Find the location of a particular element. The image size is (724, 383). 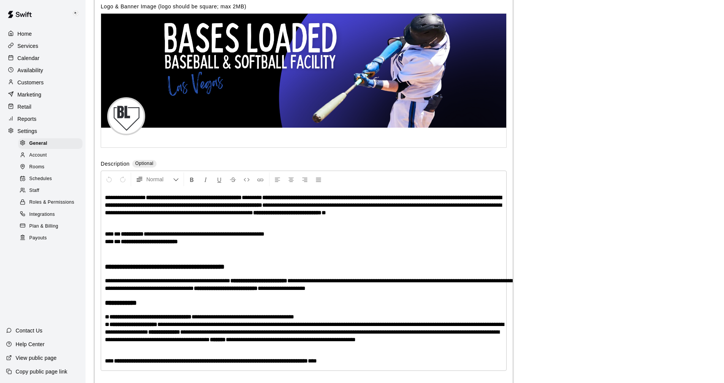

div: Account is located at coordinates (50, 155).